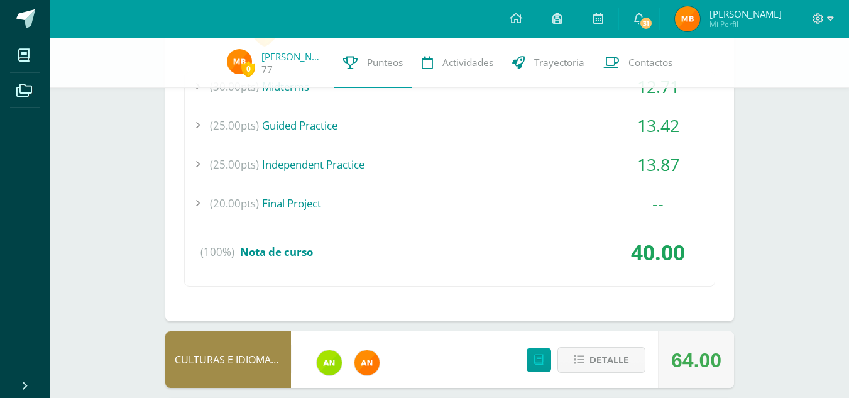 This screenshot has height=398, width=849. I want to click on div: Guided Practice, so click(449, 125).